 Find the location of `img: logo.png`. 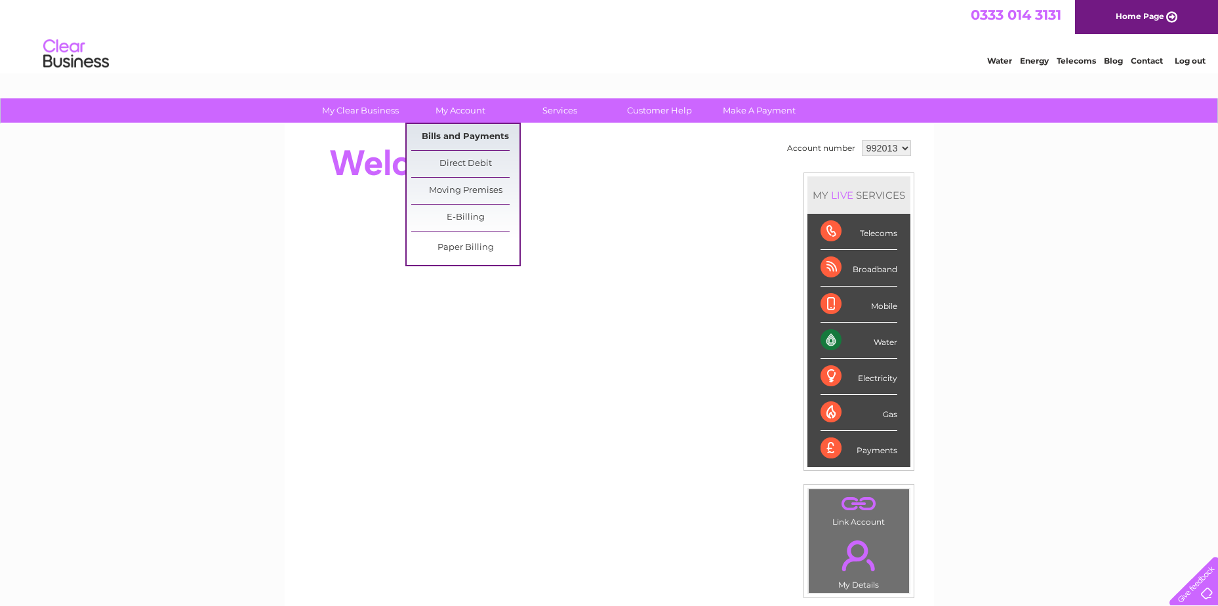

img: logo.png is located at coordinates (76, 54).